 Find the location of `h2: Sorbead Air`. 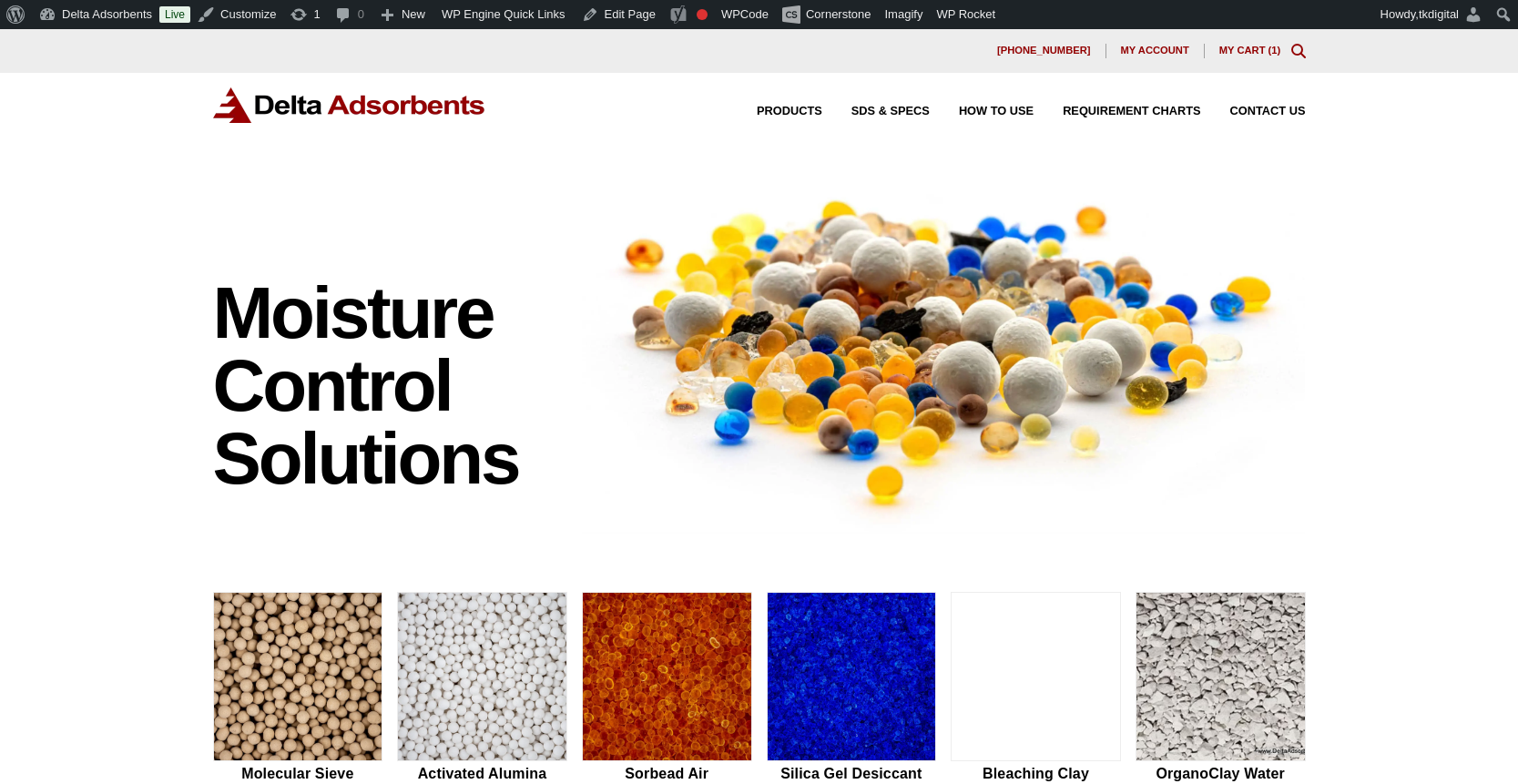

h2: Sorbead Air is located at coordinates (667, 772).